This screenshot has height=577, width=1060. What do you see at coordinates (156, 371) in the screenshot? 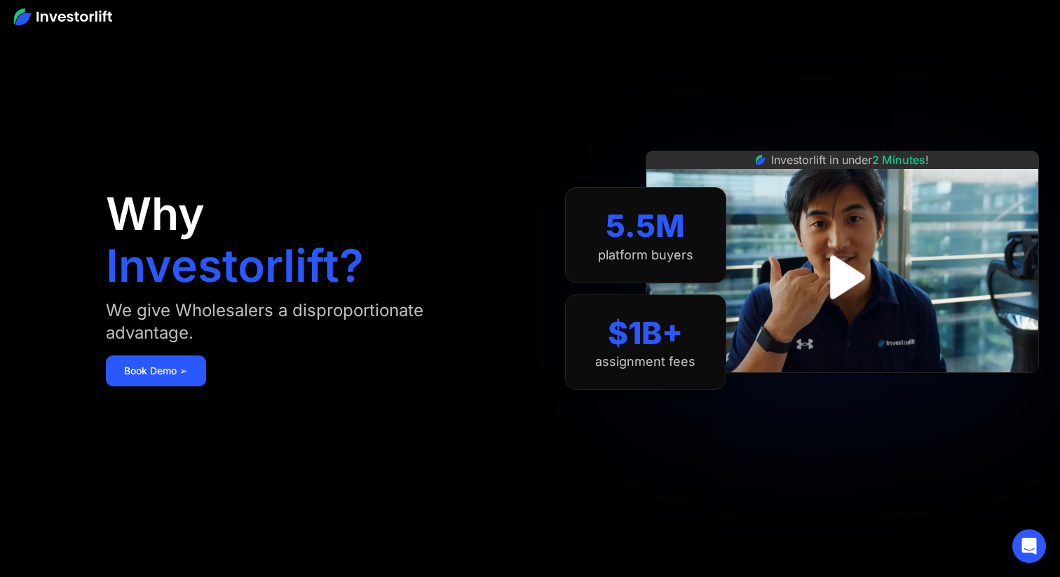
I see `a: Book Demo ➢` at bounding box center [156, 371].